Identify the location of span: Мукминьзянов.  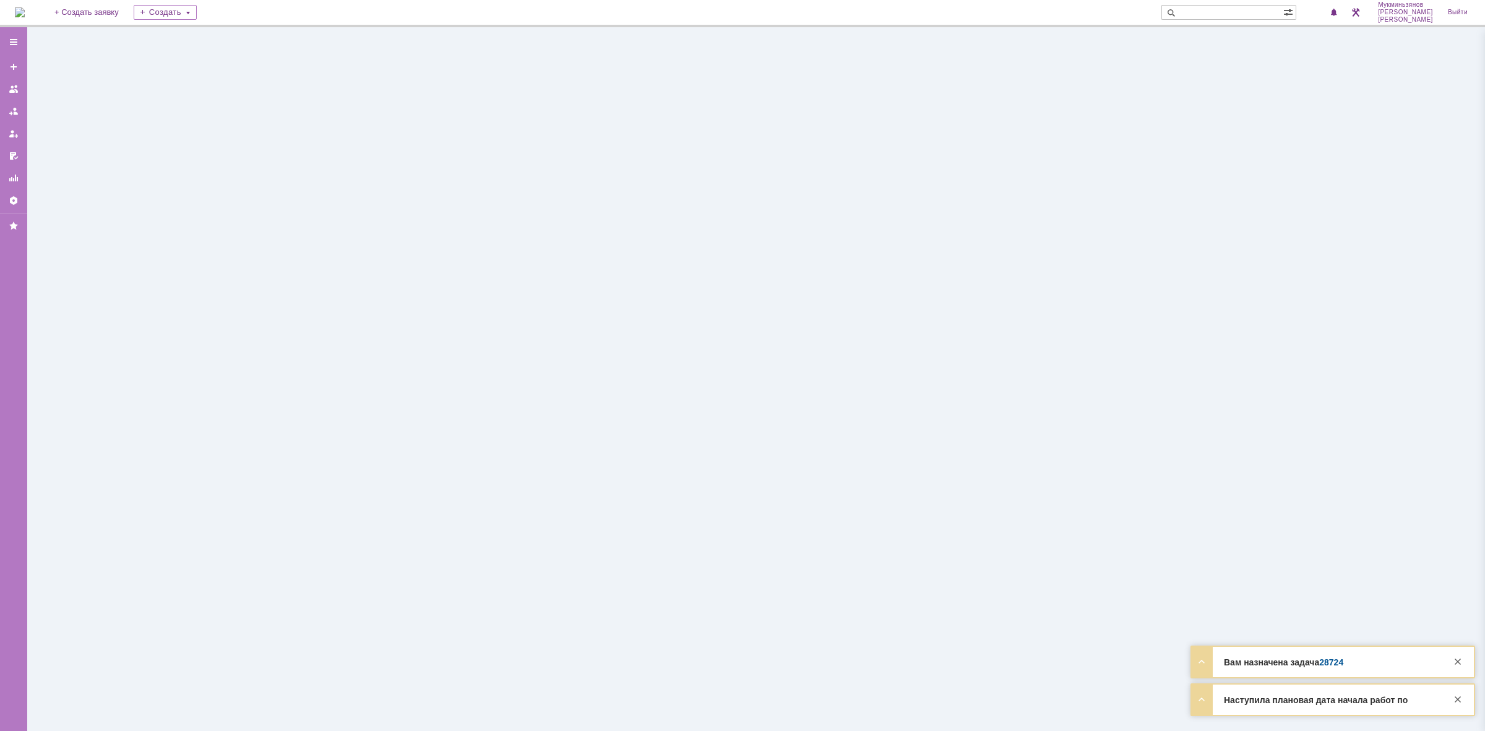
(1405, 5).